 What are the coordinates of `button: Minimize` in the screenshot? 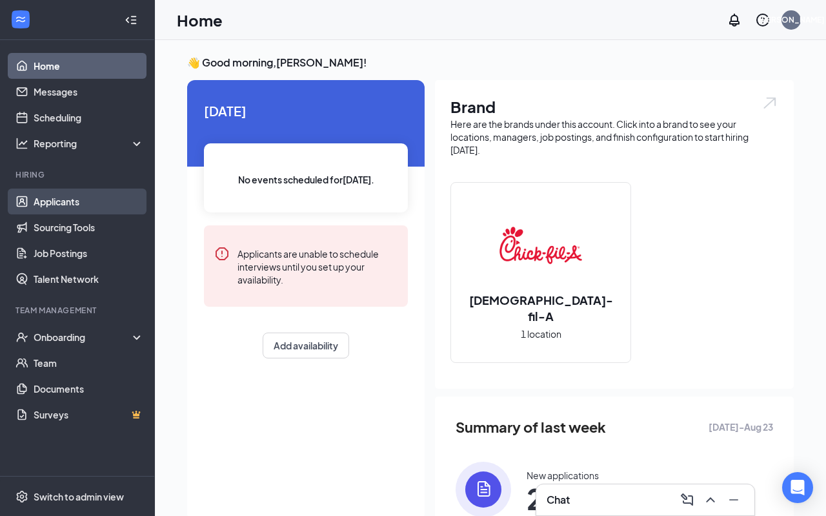 It's located at (734, 499).